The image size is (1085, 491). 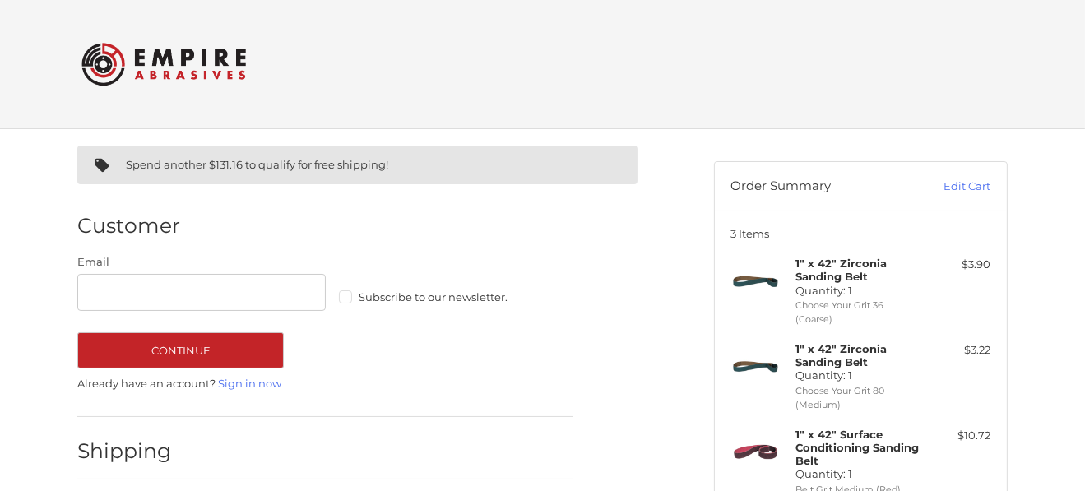 What do you see at coordinates (861, 234) in the screenshot?
I see `h3: 3 Items` at bounding box center [861, 234].